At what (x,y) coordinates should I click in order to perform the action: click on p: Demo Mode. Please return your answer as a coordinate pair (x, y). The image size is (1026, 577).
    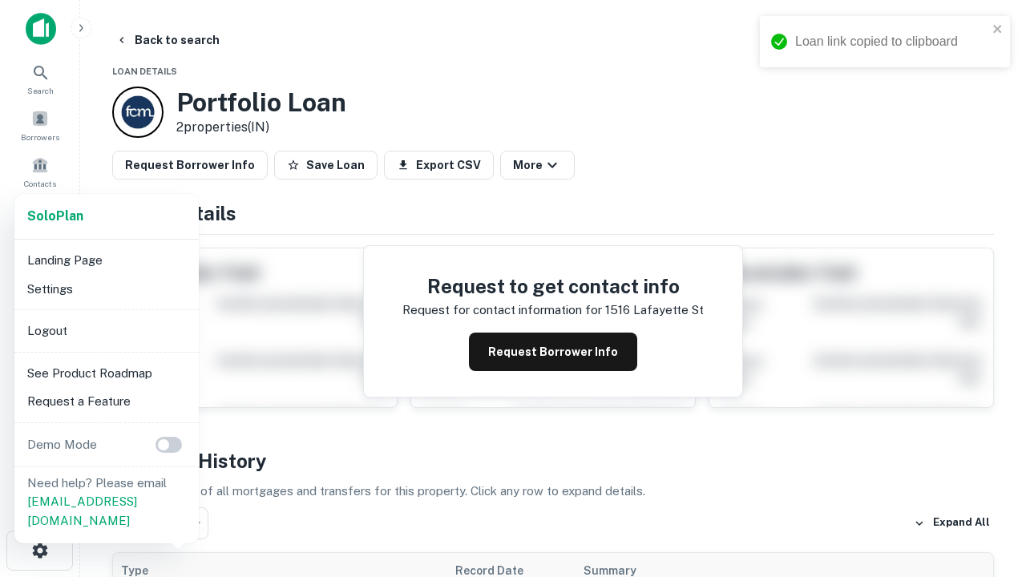
    Looking at the image, I should click on (62, 445).